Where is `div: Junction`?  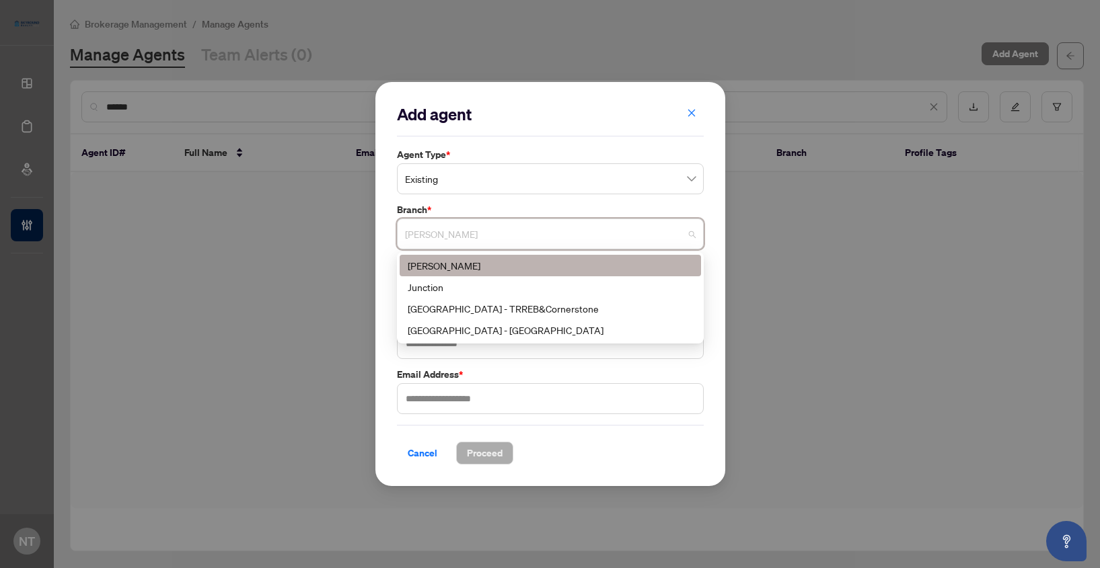
div: Junction is located at coordinates (550, 287).